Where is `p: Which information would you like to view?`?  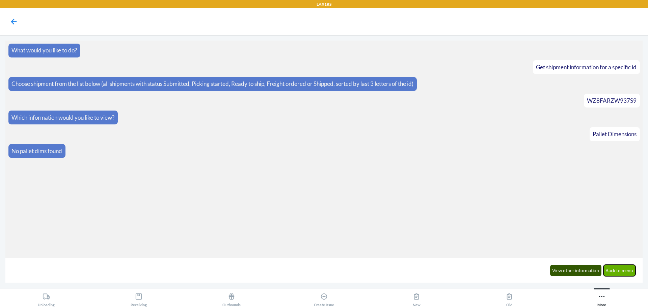 p: Which information would you like to view? is located at coordinates (63, 117).